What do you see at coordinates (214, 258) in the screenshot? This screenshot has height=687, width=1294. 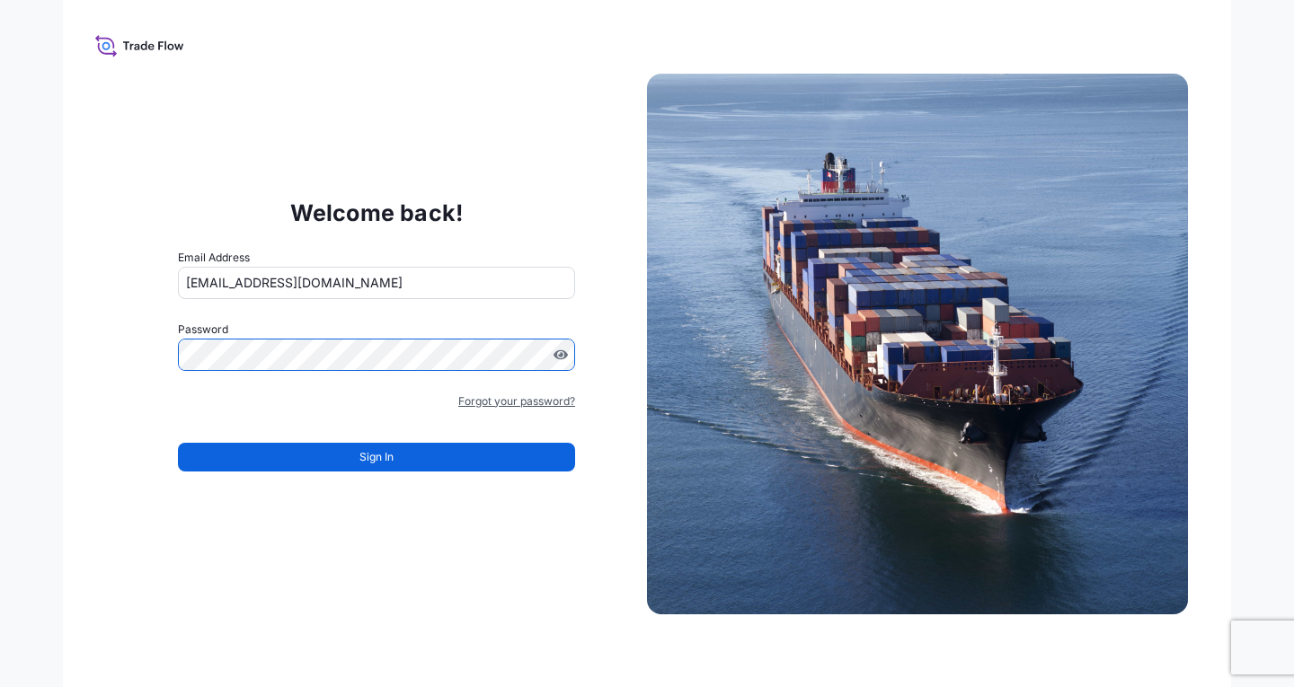 I see `label: Email Address` at bounding box center [214, 258].